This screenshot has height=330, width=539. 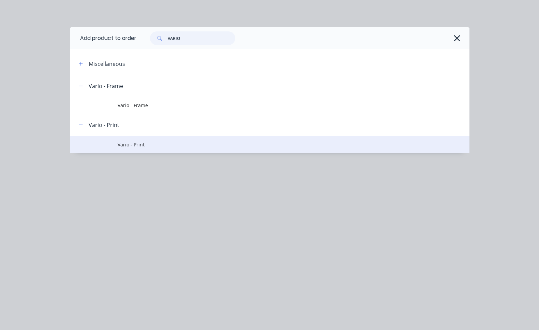 What do you see at coordinates (104, 125) in the screenshot?
I see `div: Vario - Print` at bounding box center [104, 125].